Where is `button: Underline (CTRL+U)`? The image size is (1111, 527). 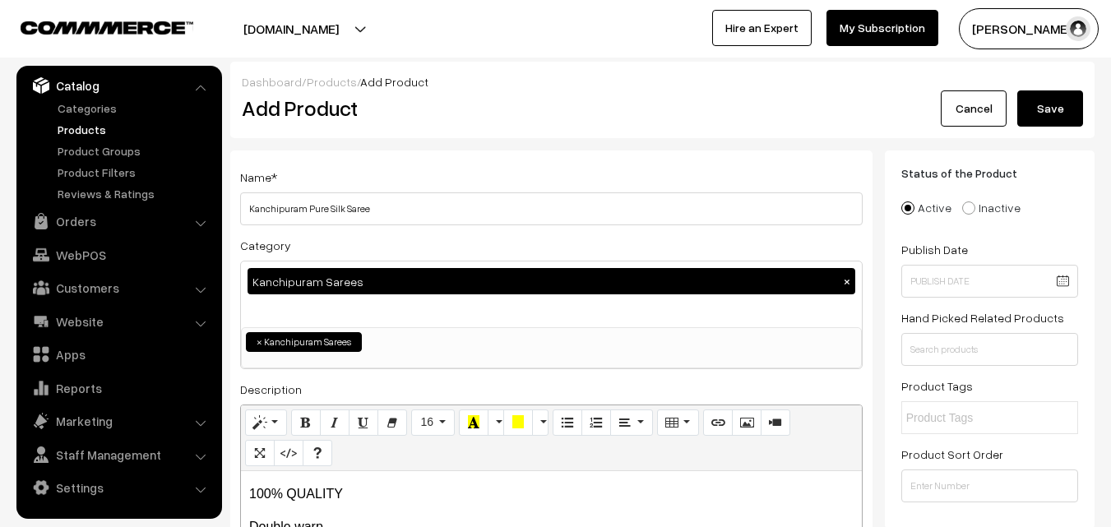
button: Underline (CTRL+U) is located at coordinates (364, 423).